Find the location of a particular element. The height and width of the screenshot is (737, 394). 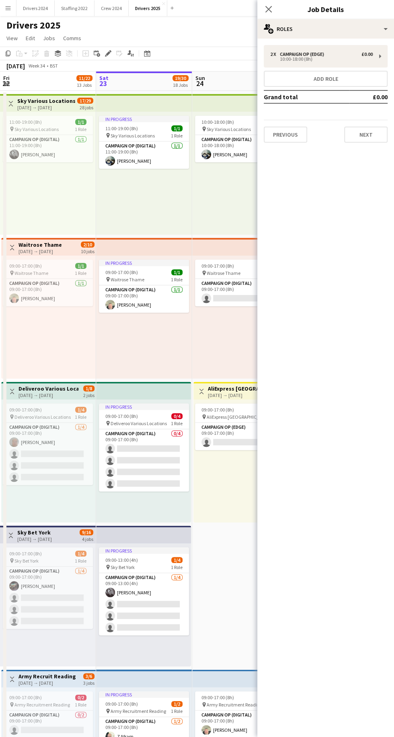

div: 28 jobs is located at coordinates (86, 107).